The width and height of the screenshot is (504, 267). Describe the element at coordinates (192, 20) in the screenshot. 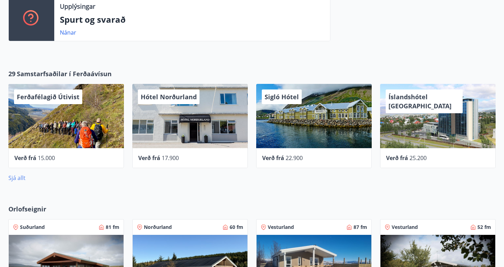

I see `p: Spurt og svarað` at that location.